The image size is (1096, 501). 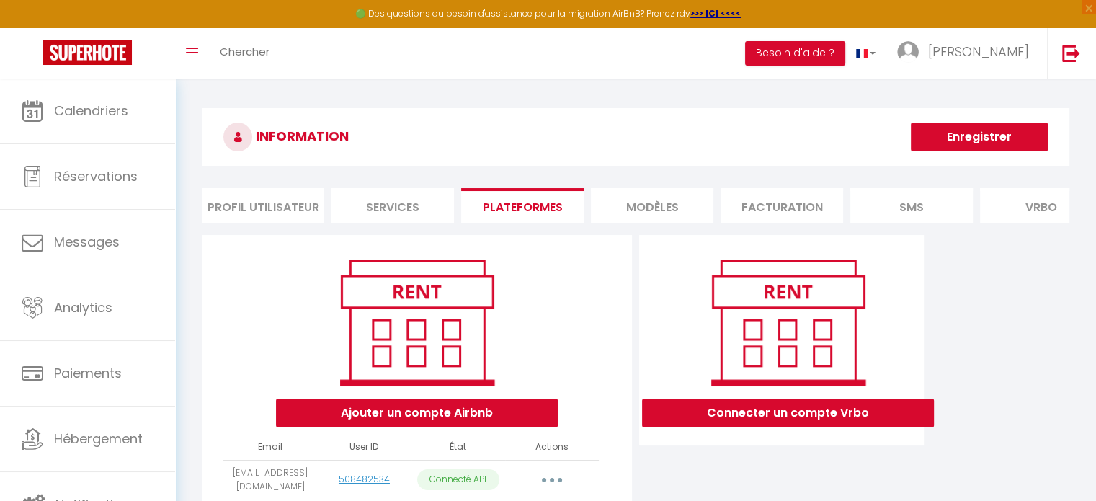 I want to click on li: MODÈLES, so click(x=652, y=205).